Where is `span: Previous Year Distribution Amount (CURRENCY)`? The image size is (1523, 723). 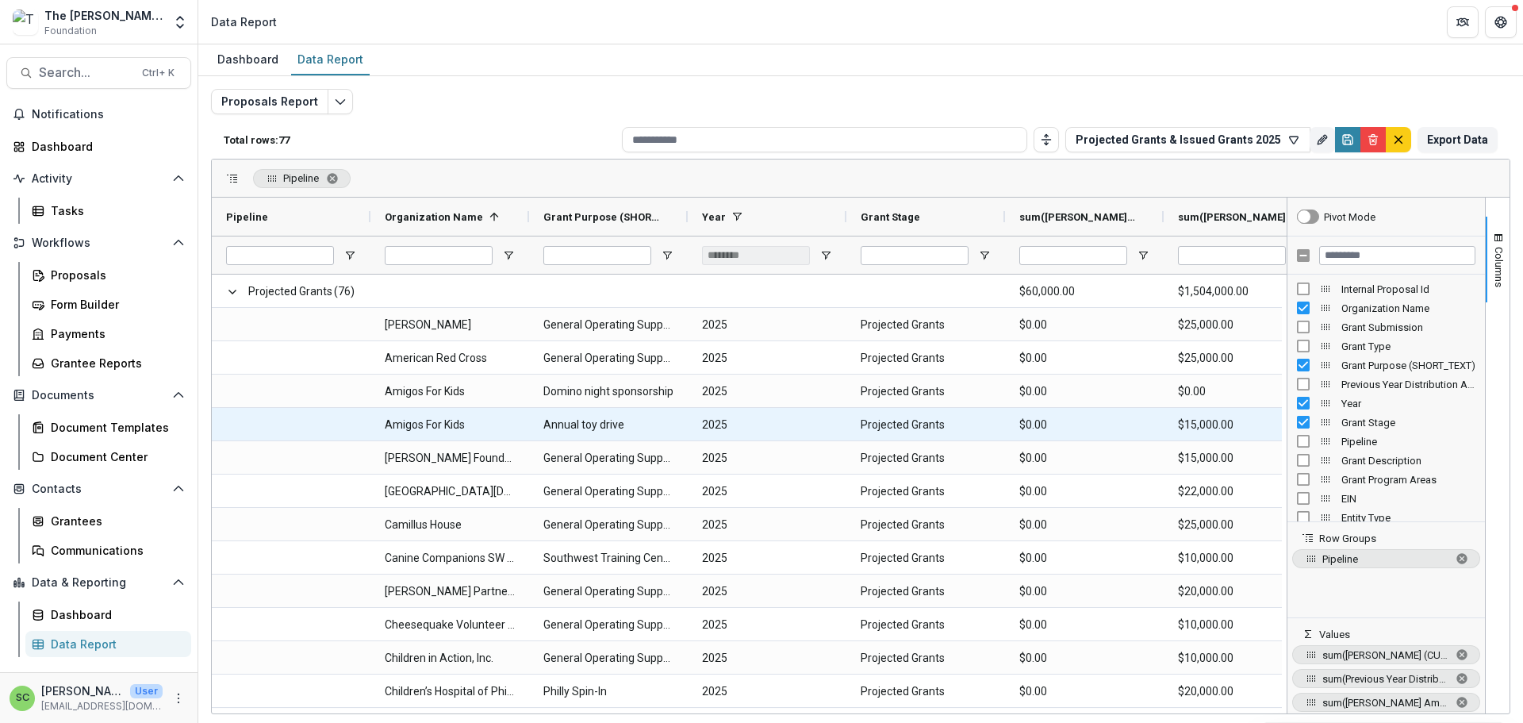 span: Previous Year Distribution Amount (CURRENCY) is located at coordinates (1408, 384).